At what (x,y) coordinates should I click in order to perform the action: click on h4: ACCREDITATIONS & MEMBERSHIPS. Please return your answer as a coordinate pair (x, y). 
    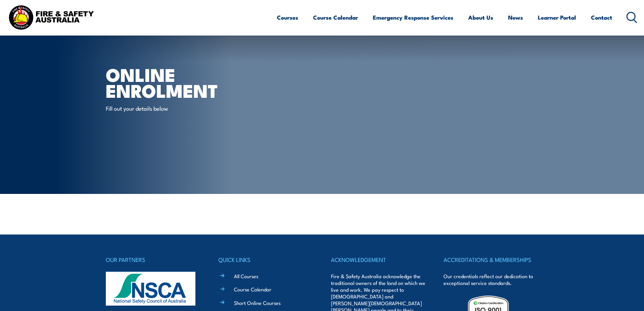
    Looking at the image, I should click on (491, 259).